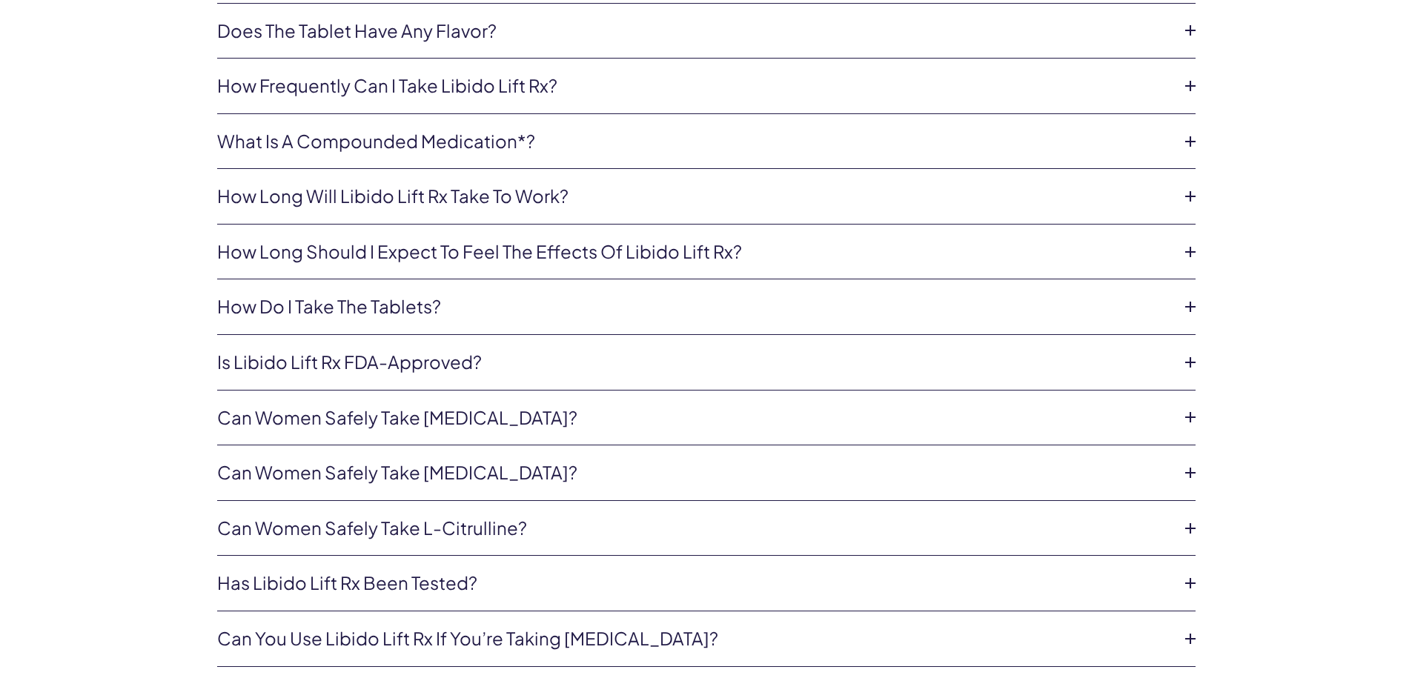 This screenshot has width=1412, height=681. What do you see at coordinates (694, 196) in the screenshot?
I see `a: How long will Libido Lift Rx take to work?` at bounding box center [694, 196].